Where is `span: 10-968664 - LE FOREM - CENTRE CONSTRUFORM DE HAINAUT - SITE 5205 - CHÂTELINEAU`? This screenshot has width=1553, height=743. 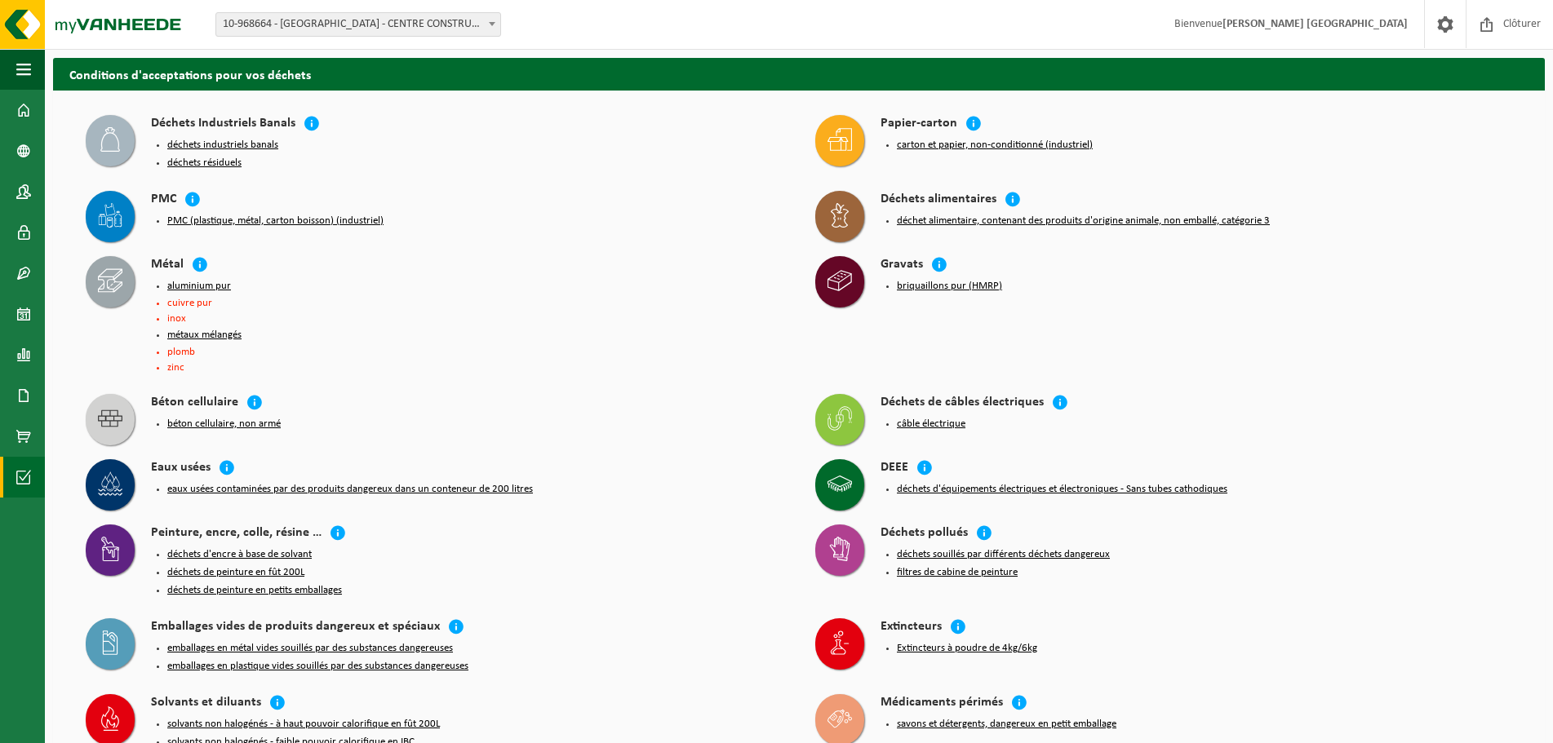 span: 10-968664 - LE FOREM - CENTRE CONSTRUFORM DE HAINAUT - SITE 5205 - CHÂTELINEAU is located at coordinates (358, 24).